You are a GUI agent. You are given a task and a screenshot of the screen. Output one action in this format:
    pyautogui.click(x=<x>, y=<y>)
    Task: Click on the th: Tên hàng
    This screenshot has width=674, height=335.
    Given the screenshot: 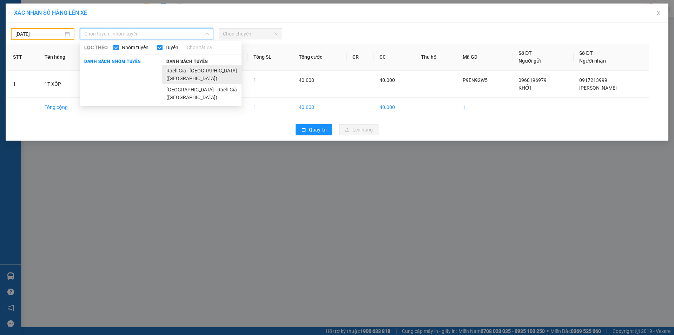 What is the action you would take?
    pyautogui.click(x=66, y=57)
    